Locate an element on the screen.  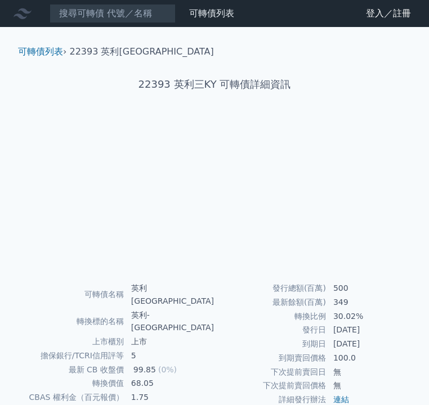
span: (0%) is located at coordinates (167, 370).